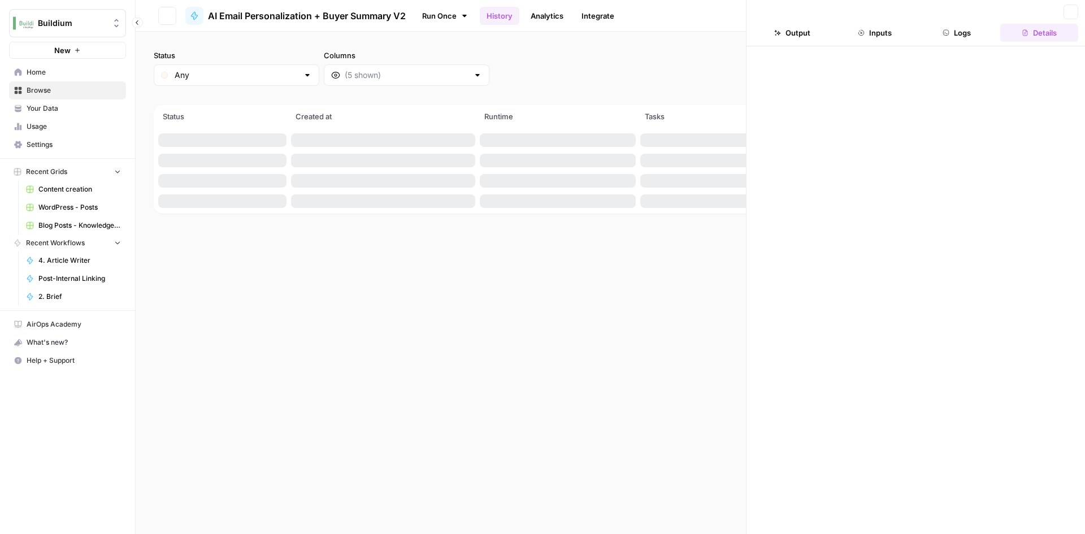 The height and width of the screenshot is (534, 1085). What do you see at coordinates (73, 90) in the screenshot?
I see `span: Browse` at bounding box center [73, 90].